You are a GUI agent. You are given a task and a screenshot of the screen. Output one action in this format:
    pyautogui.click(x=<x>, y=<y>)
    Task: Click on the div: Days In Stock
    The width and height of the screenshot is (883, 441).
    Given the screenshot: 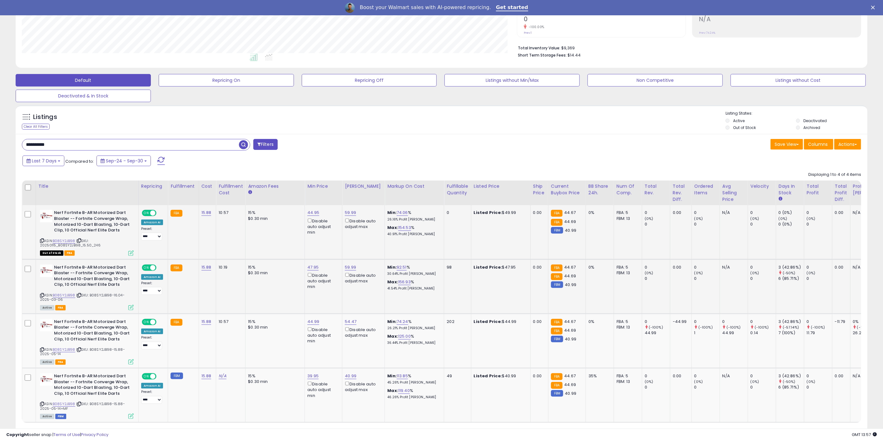 What is the action you would take?
    pyautogui.click(x=790, y=190)
    